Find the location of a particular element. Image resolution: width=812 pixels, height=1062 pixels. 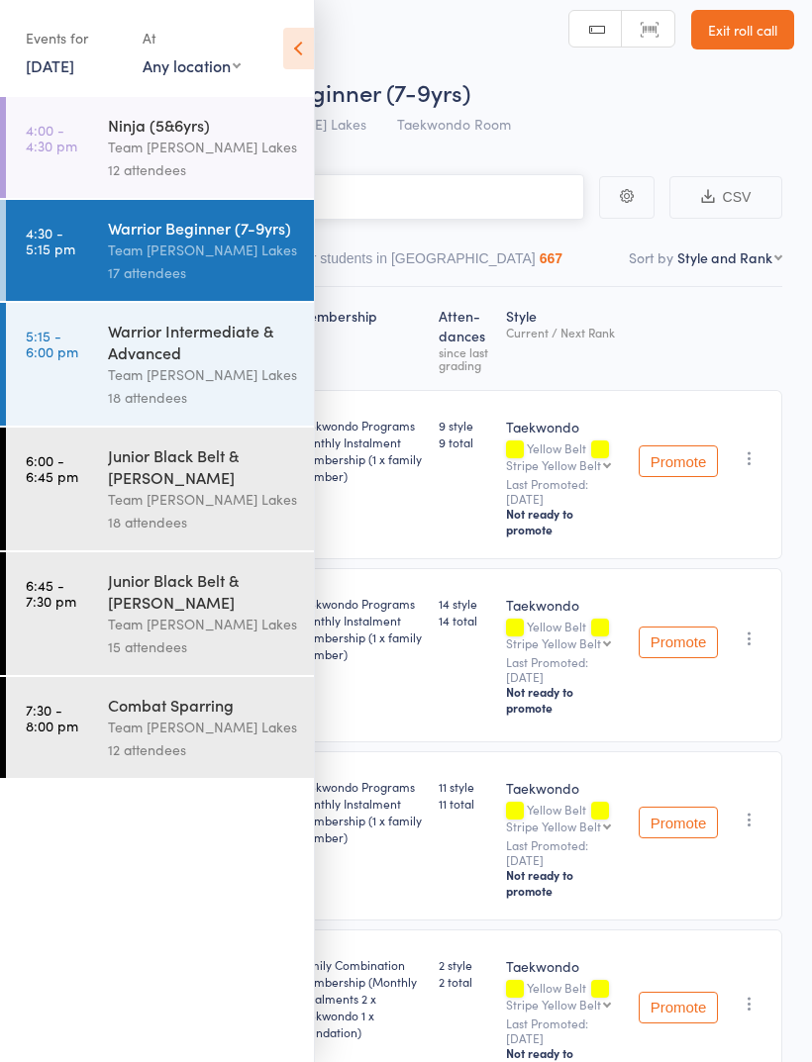

span: 11 total is located at coordinates (464, 803).